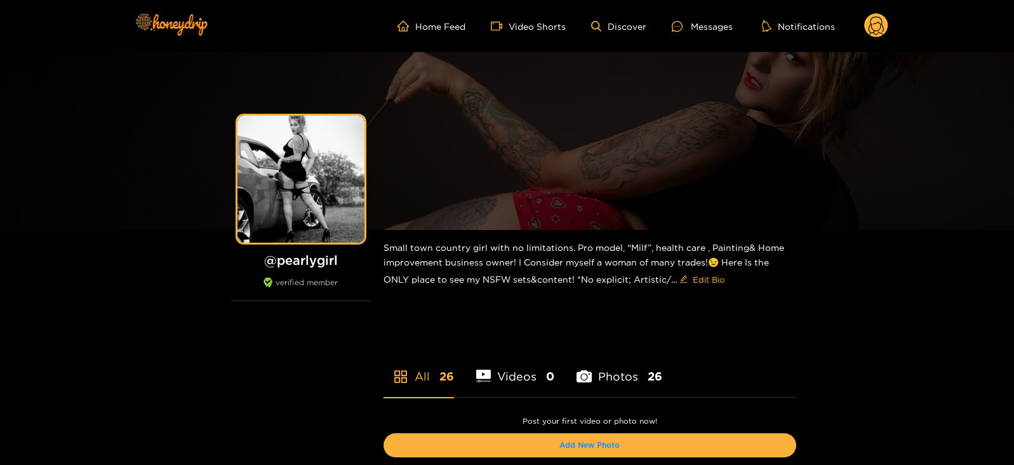  What do you see at coordinates (550, 376) in the screenshot?
I see `span: 0` at bounding box center [550, 376].